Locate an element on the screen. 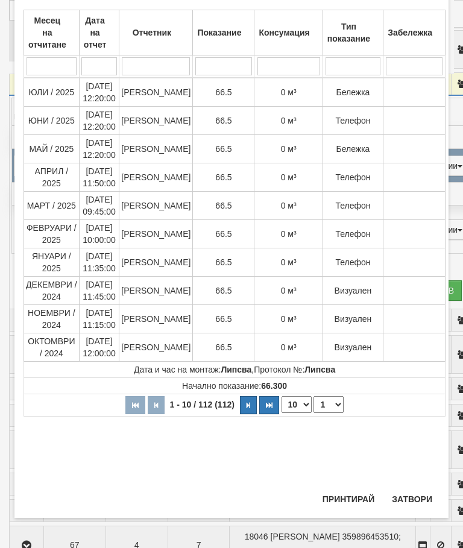 The height and width of the screenshot is (548, 463). b: Отчетник is located at coordinates (152, 33).